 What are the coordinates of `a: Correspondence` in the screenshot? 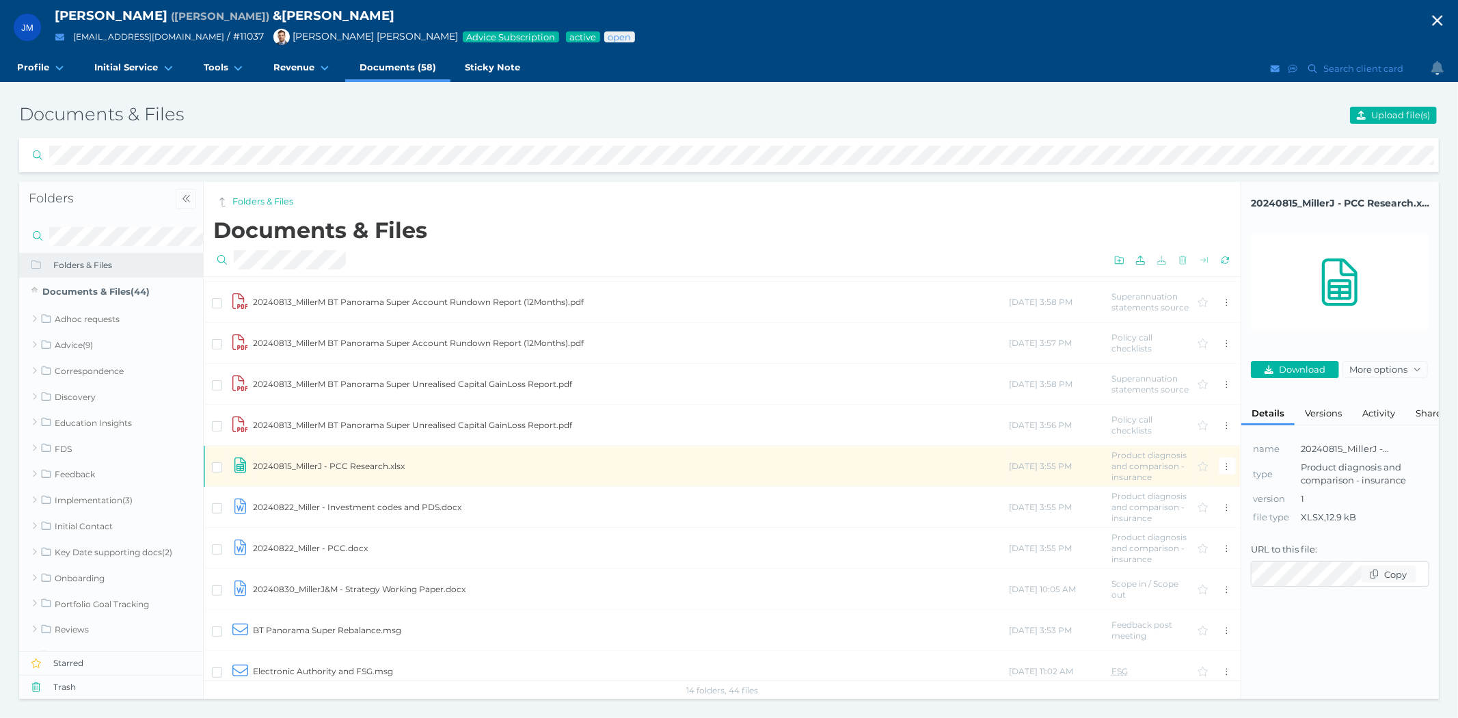 It's located at (111, 371).